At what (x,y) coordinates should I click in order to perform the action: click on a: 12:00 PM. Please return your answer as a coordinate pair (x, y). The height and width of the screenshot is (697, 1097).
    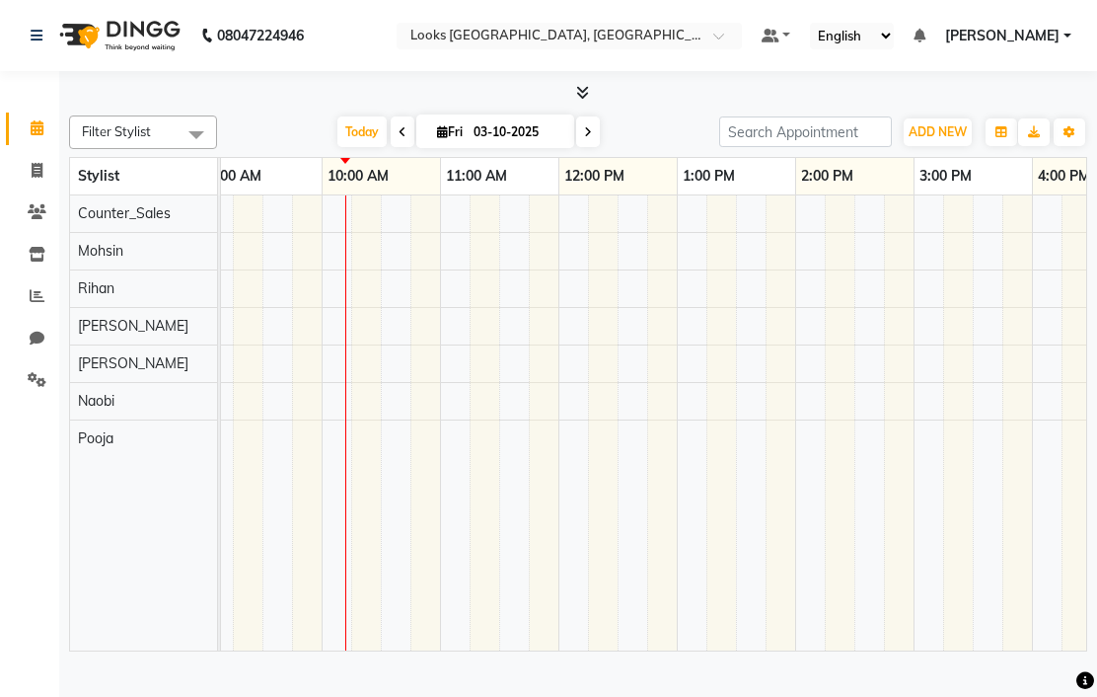
    Looking at the image, I should click on (594, 176).